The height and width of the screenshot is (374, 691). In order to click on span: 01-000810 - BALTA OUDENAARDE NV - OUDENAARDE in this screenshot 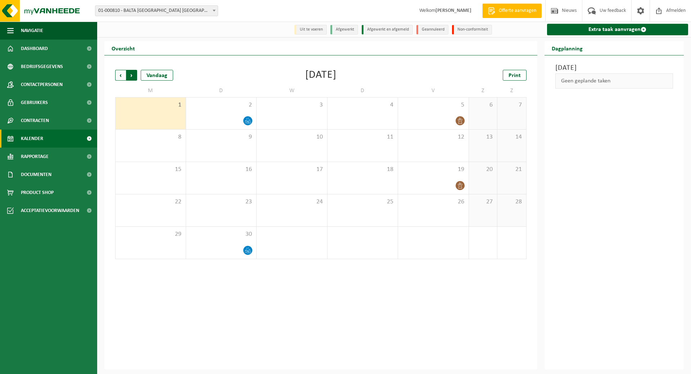, I will do `click(157, 11)`.